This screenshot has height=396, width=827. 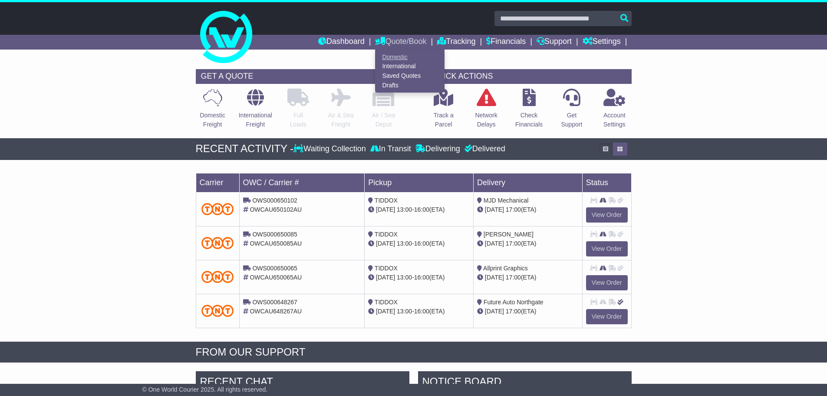 I want to click on a: CheckFinancials, so click(x=529, y=111).